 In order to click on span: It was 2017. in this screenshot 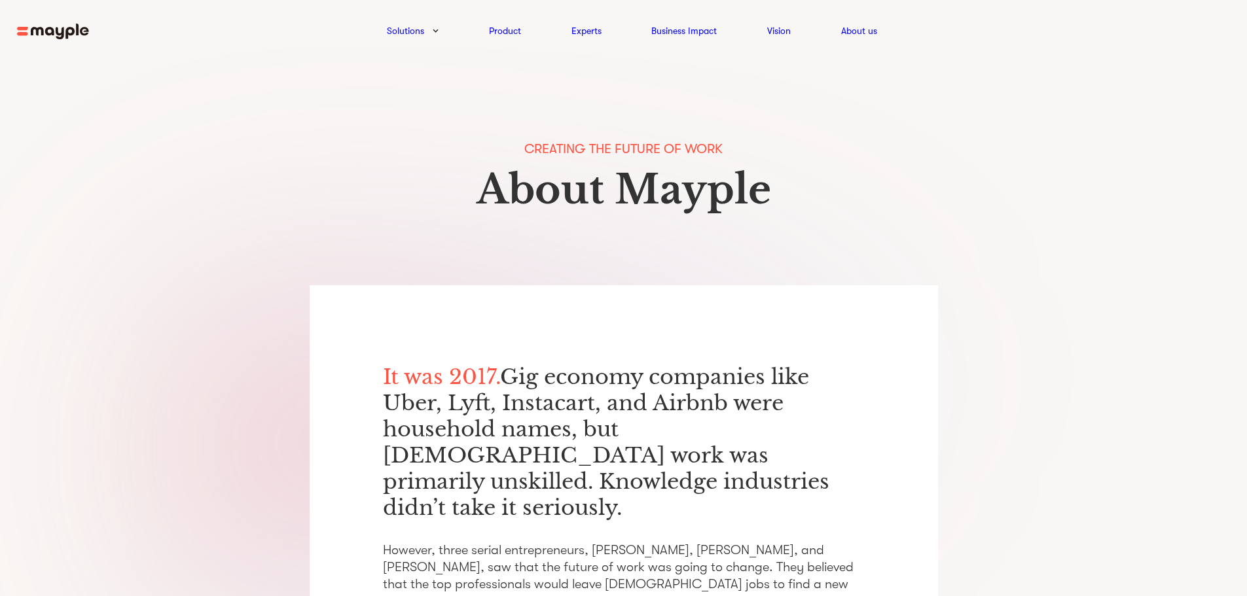, I will do `click(441, 377)`.